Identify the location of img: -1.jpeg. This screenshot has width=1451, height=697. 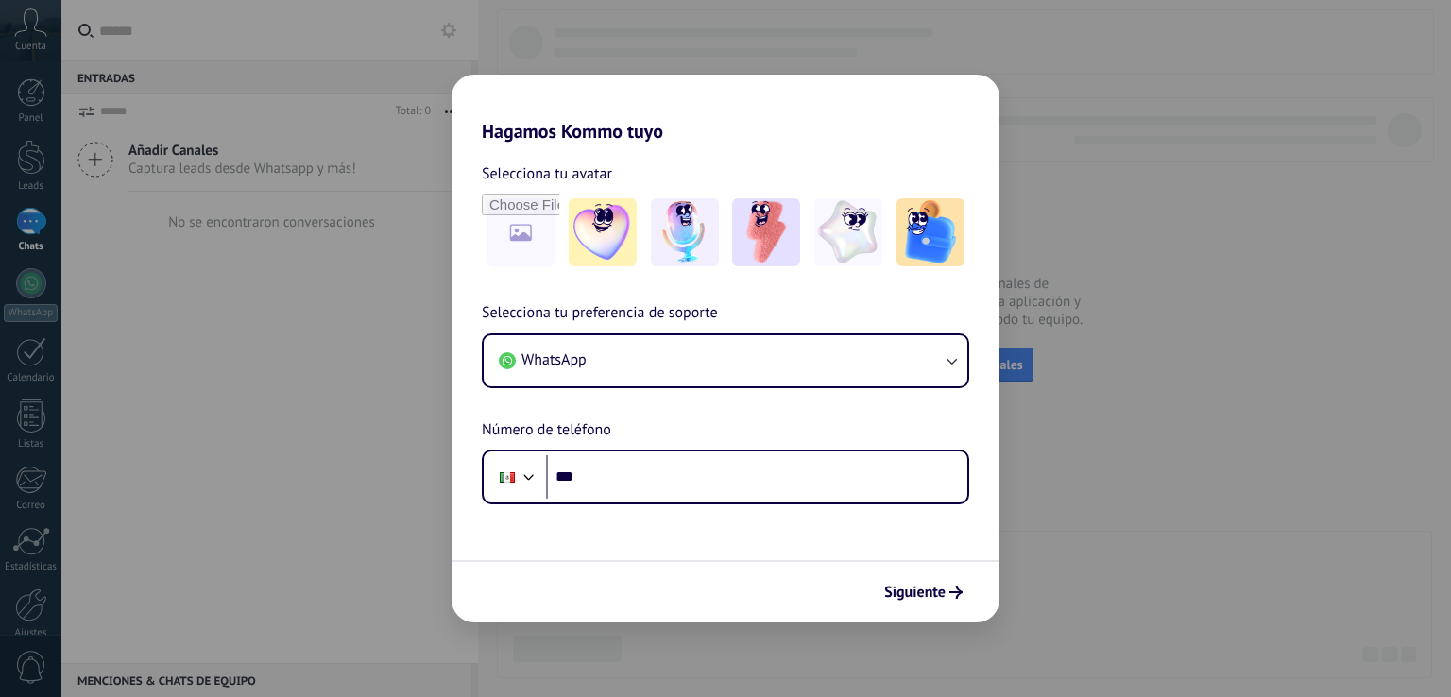
(603, 232).